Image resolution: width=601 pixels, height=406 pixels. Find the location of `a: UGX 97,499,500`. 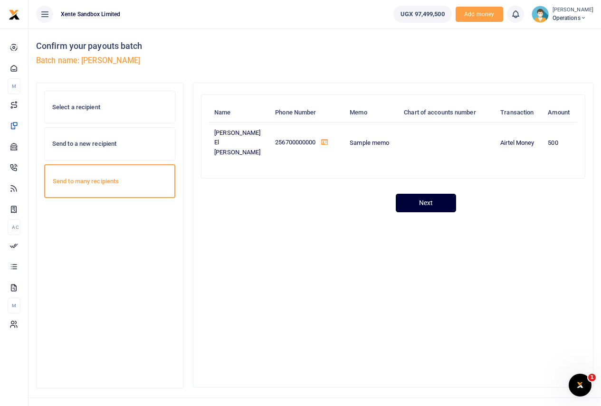

a: UGX 97,499,500 is located at coordinates (423, 14).